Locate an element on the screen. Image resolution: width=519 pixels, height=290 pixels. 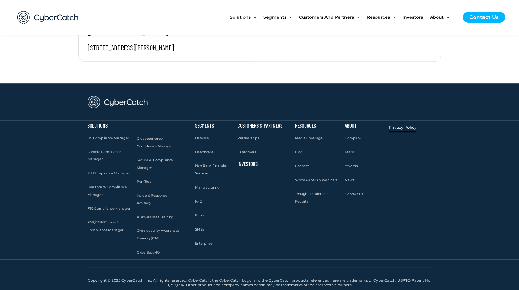
span: K-12 is located at coordinates (198, 202).